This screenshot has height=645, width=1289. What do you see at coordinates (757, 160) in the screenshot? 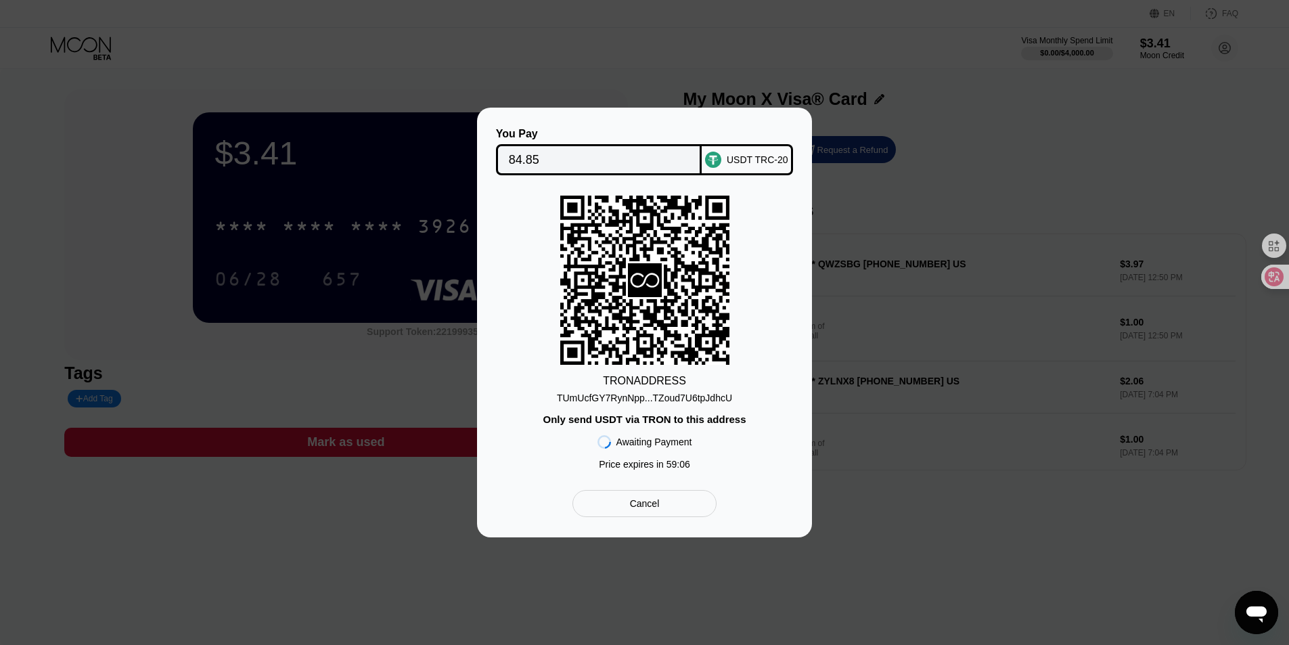
I see `div: USDT TRC-20` at bounding box center [757, 160].